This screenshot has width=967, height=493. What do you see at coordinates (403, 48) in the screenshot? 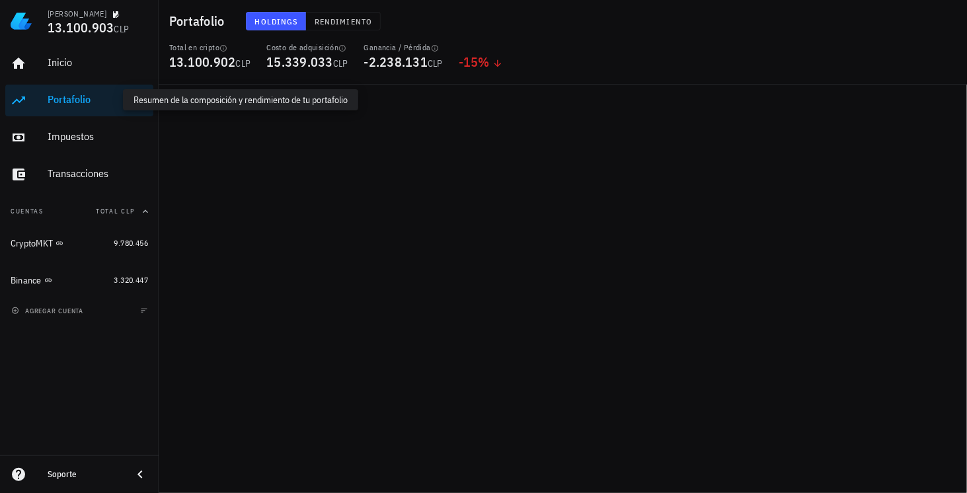
I see `div: Ganancia / Pérdida` at bounding box center [403, 48].